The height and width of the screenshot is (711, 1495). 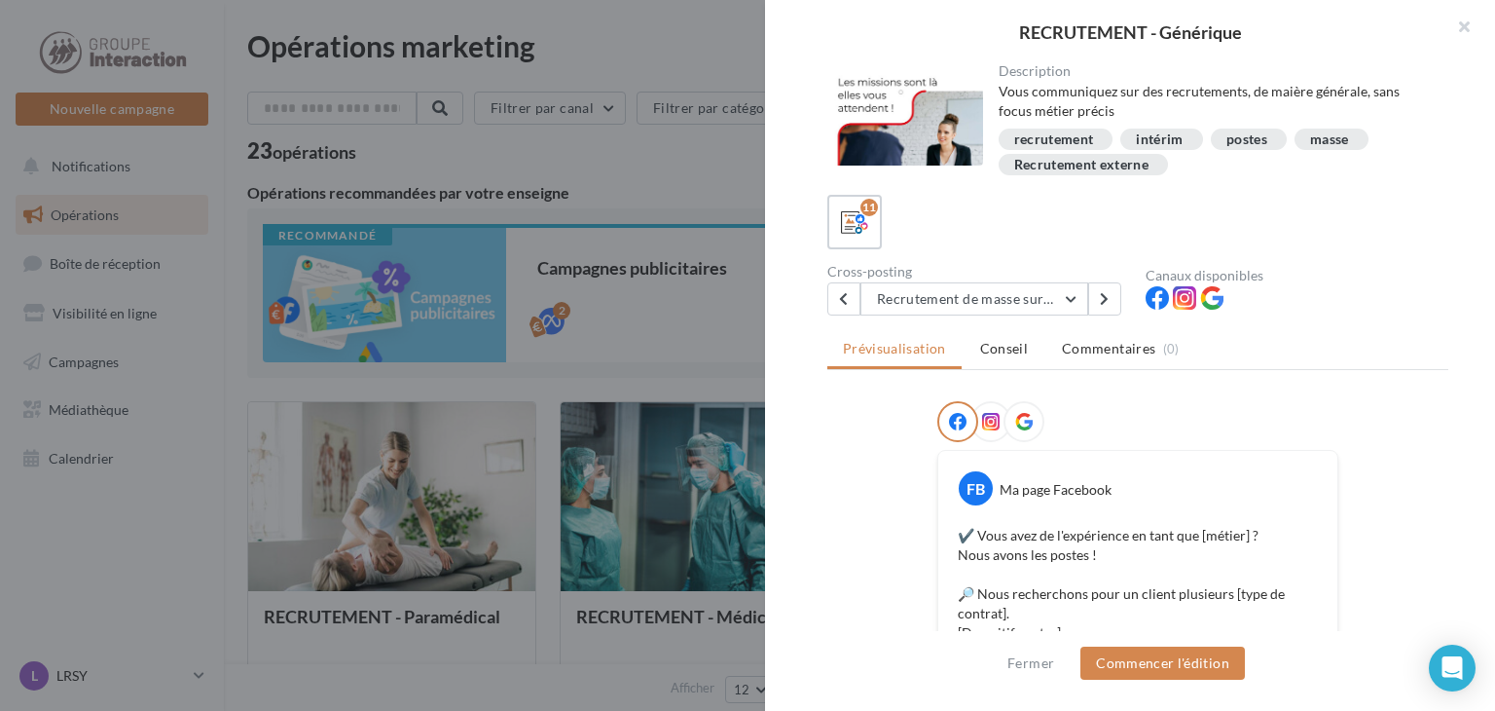 I want to click on span: Commentaires, so click(x=1109, y=348).